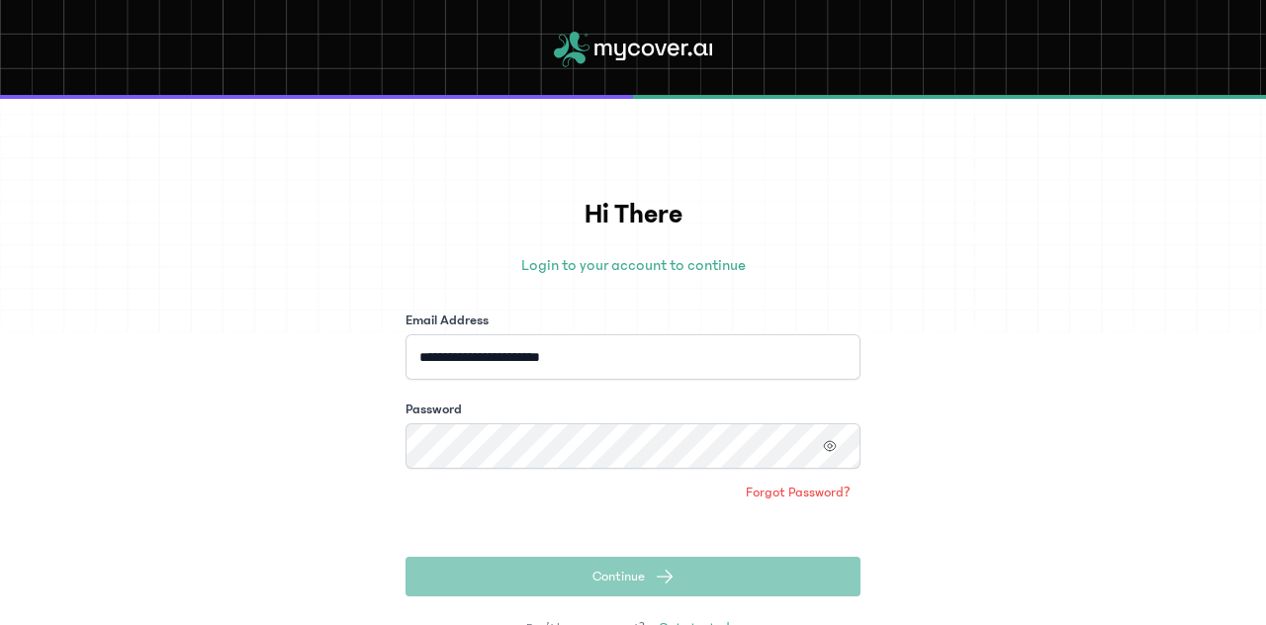 This screenshot has height=625, width=1266. I want to click on label: Email Address, so click(447, 320).